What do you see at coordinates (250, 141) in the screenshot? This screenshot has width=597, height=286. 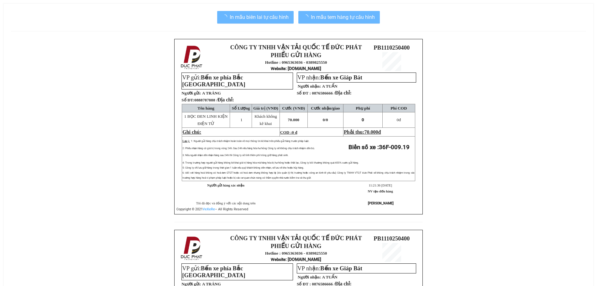 I see `span: 1: Người gửi hàng chịu trách nhiệm hoàn toàn về mọi thông tin kê khai trên phiếu gửi hàng trước p...` at bounding box center [250, 141].